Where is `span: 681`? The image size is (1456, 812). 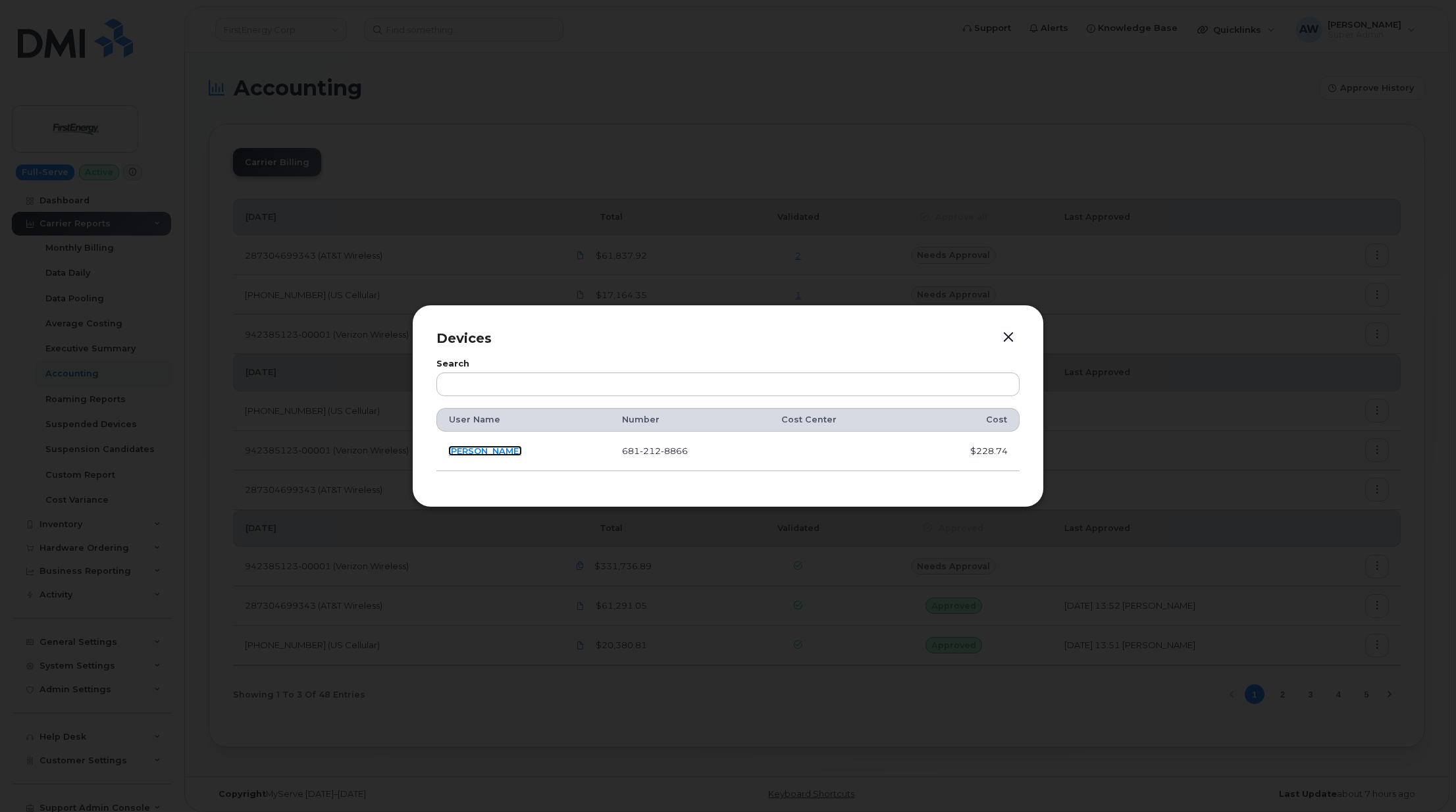 span: 681 is located at coordinates (655, 451).